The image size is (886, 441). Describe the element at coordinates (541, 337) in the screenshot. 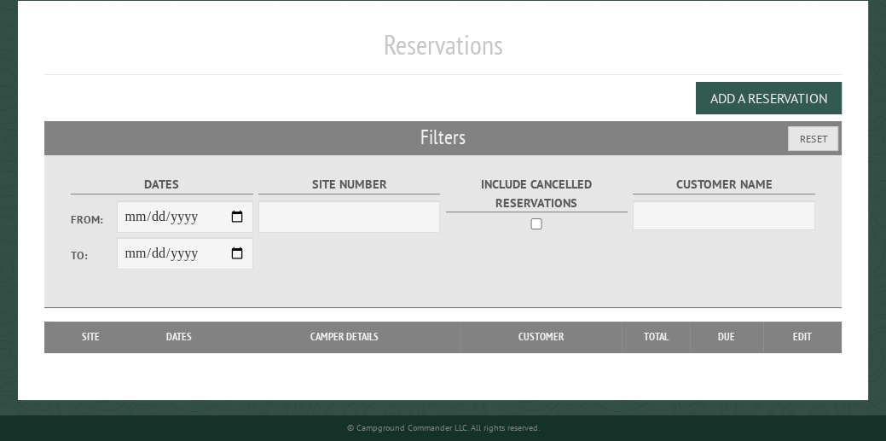

I see `th: Customer` at that location.